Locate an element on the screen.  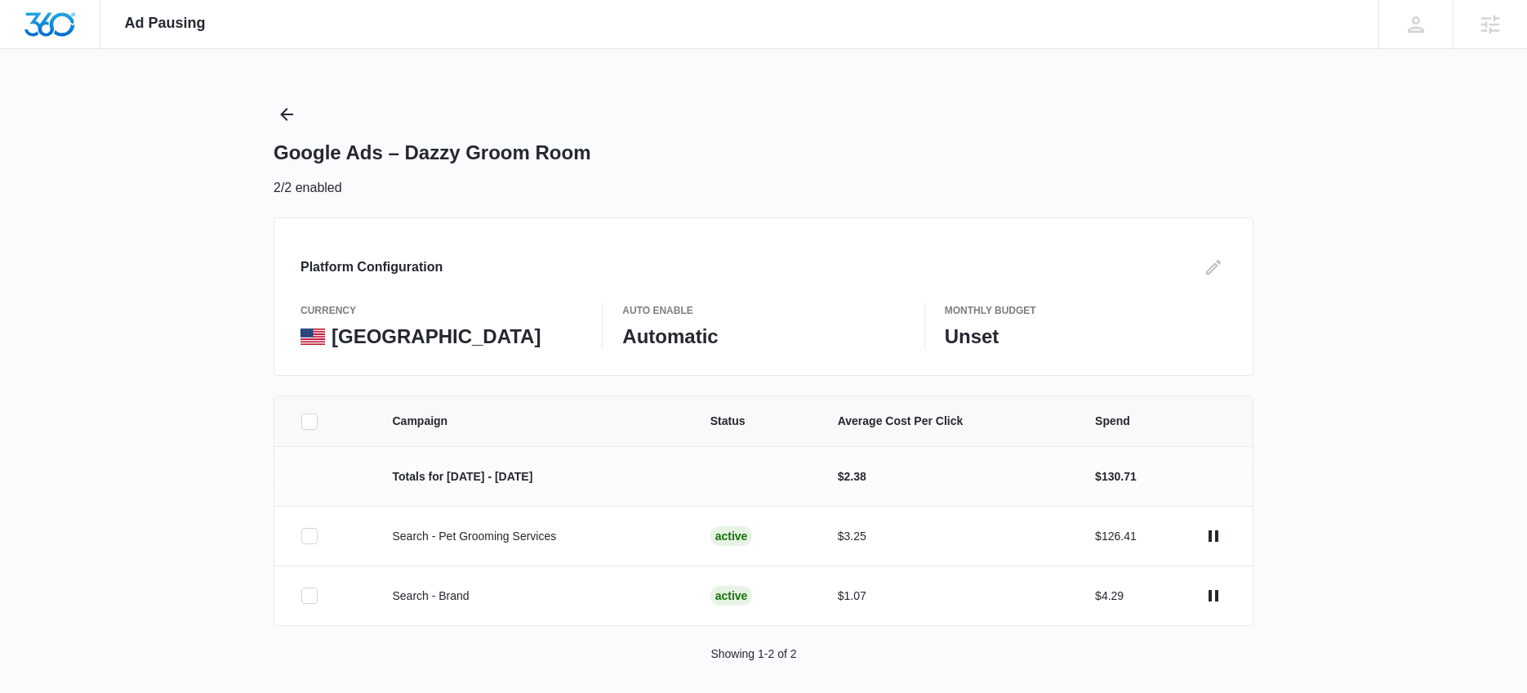
p: $2.38 is located at coordinates (947, 476).